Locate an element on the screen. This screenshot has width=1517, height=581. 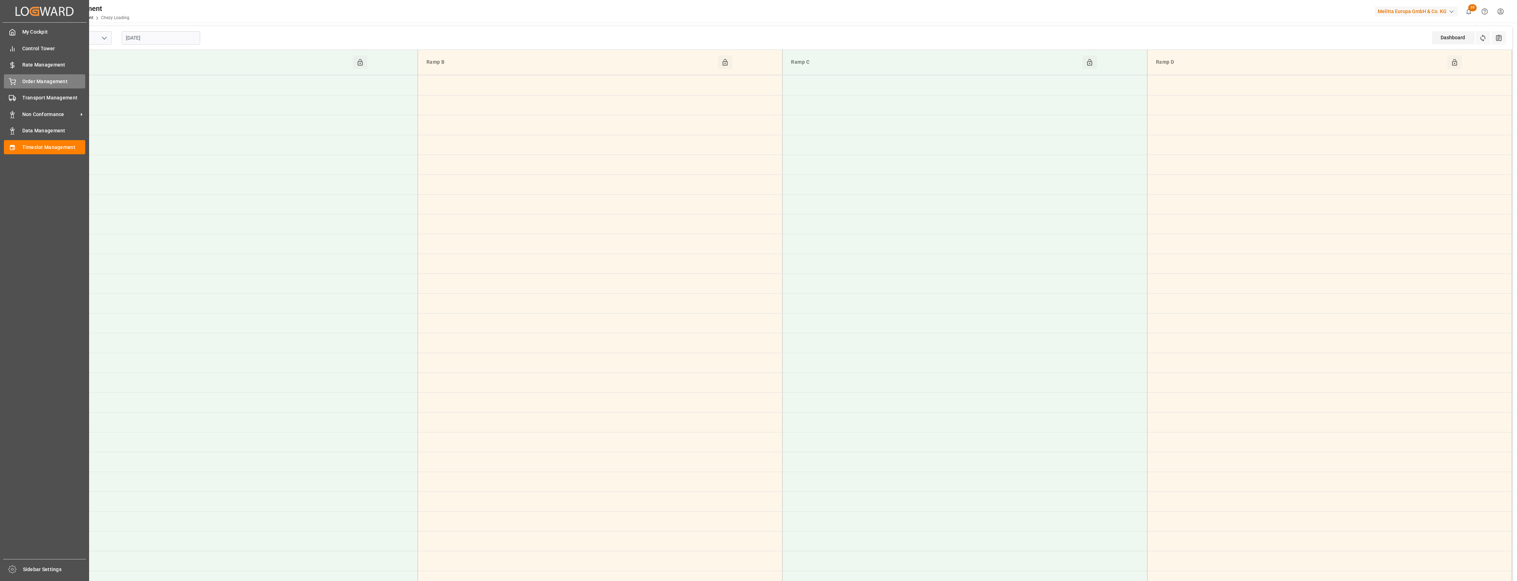
div: Melitta Europa GmbH & Co. KG is located at coordinates (1416, 11).